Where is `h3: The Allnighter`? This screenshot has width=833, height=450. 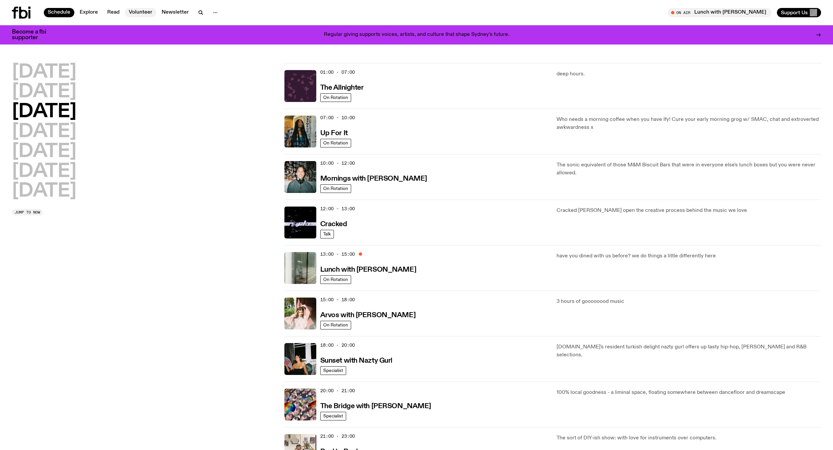 h3: The Allnighter is located at coordinates (342, 88).